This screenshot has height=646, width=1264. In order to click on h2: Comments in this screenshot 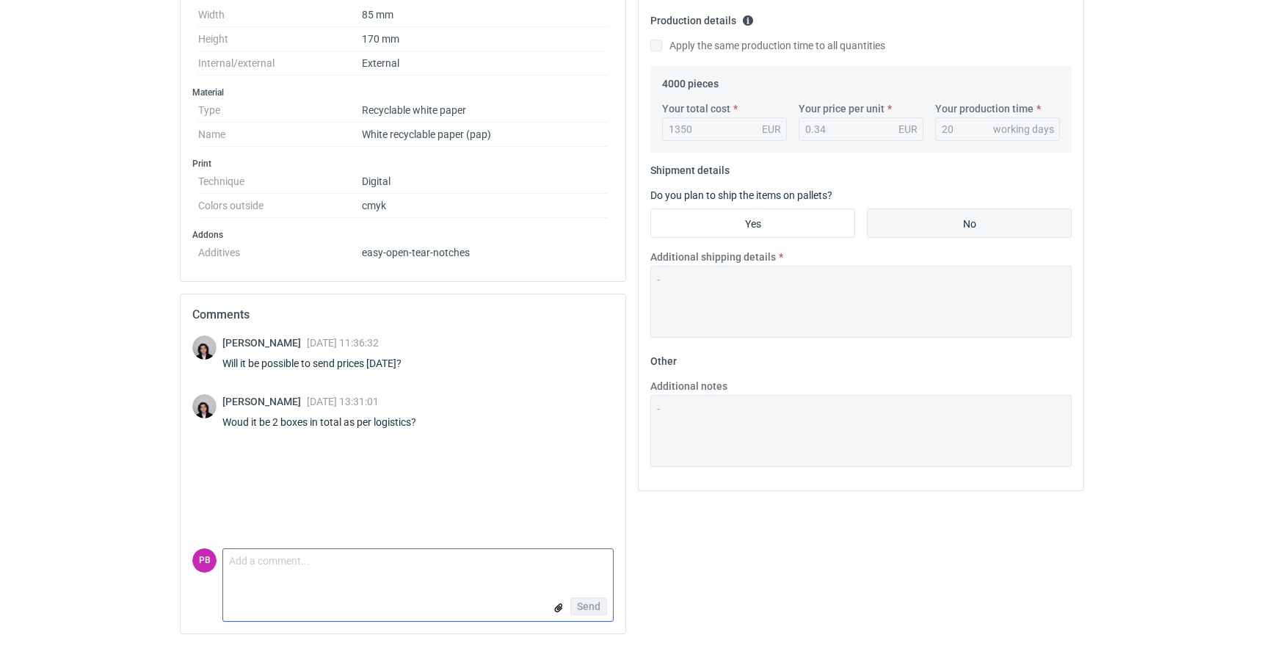, I will do `click(403, 315)`.